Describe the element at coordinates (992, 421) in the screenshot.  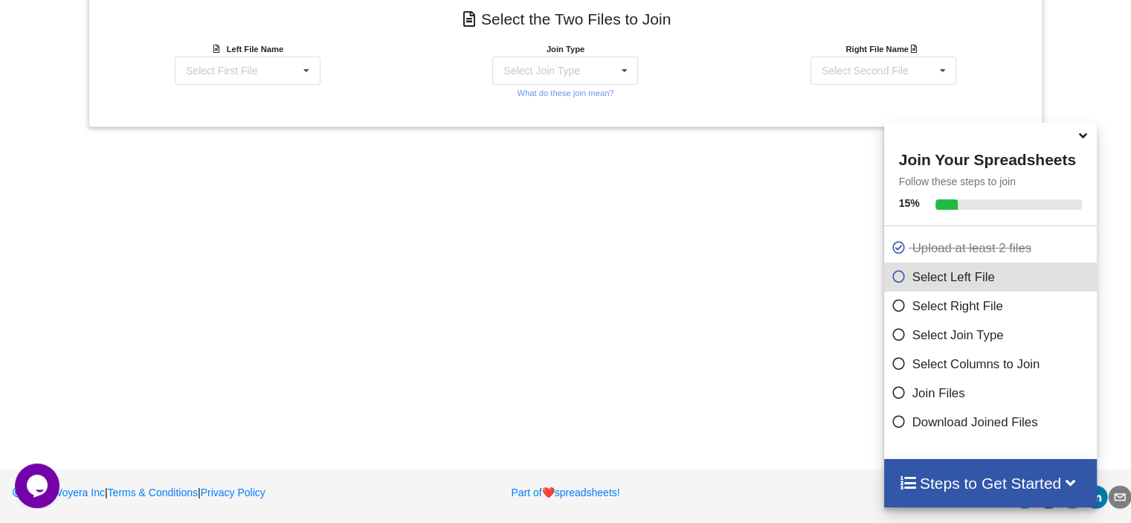
I see `p: Download Joined Files` at that location.